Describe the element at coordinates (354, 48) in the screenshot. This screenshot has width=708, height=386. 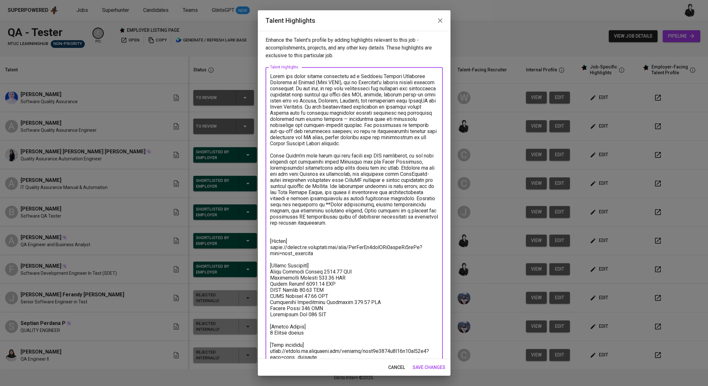
I see `p: Enhance the Talent's profile by adding highlights relevant to this job - accomplishments, project...` at that location.